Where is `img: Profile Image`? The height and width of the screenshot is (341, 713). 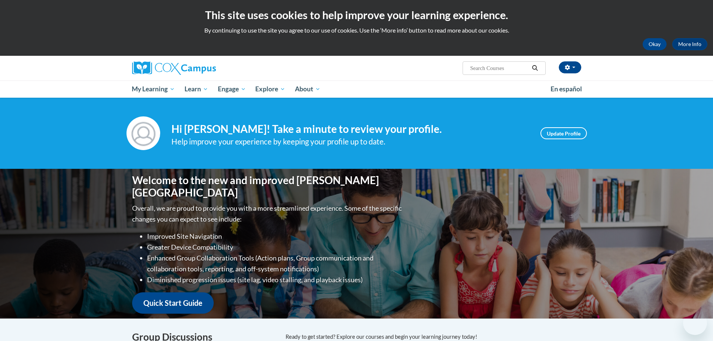
img: Profile Image is located at coordinates (143, 133).